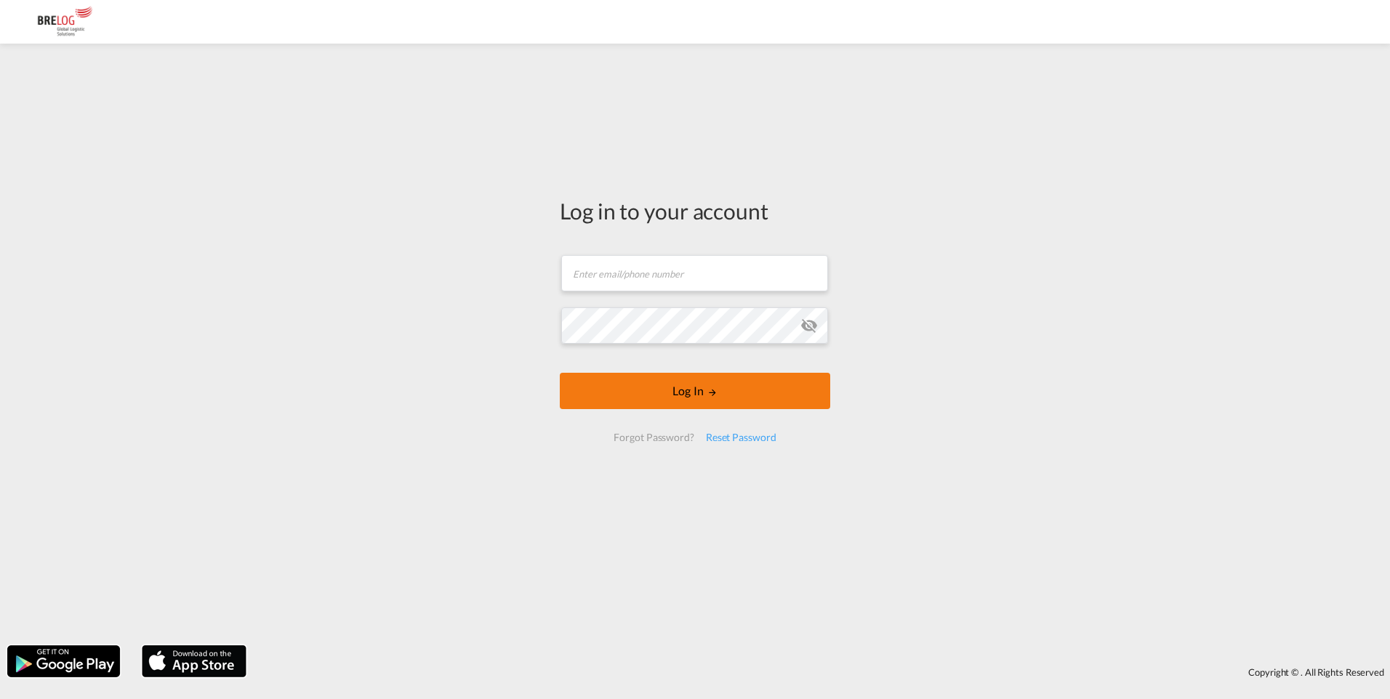 The height and width of the screenshot is (699, 1390). I want to click on div: Forgot Password?, so click(654, 438).